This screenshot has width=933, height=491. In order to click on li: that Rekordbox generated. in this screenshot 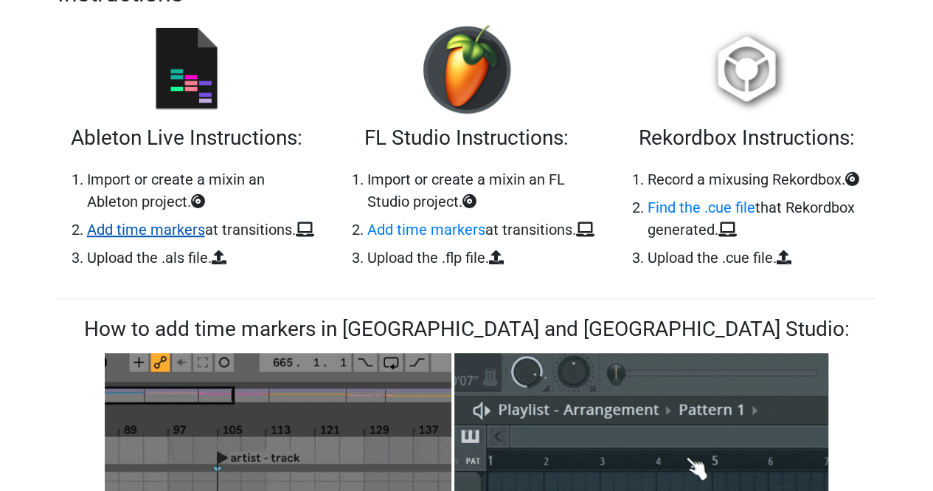, I will do `click(762, 218)`.